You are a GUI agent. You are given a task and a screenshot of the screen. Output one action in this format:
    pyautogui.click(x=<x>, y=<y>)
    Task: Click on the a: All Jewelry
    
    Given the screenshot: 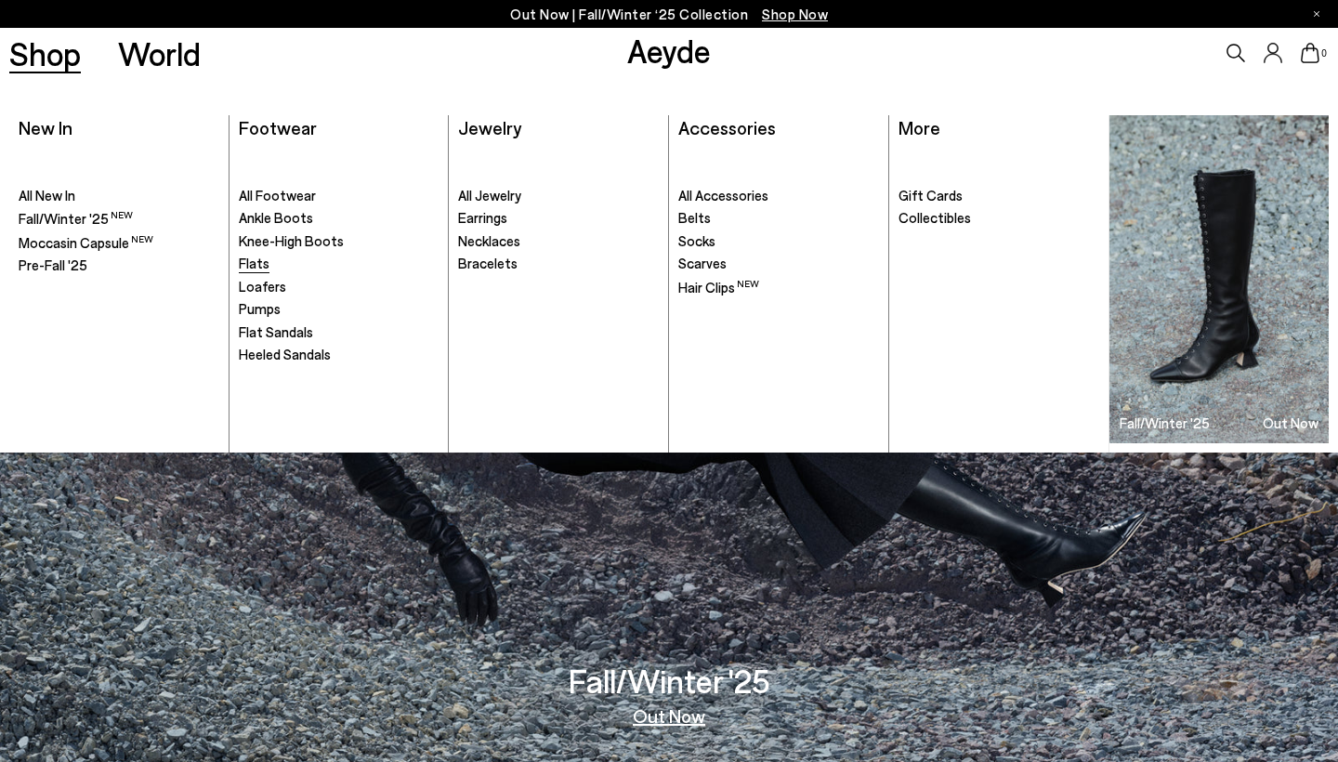 What is the action you would take?
    pyautogui.click(x=559, y=196)
    